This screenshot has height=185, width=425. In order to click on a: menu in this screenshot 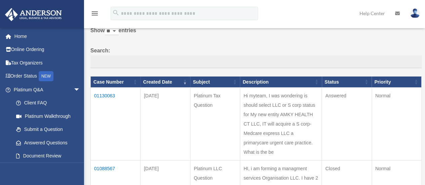, I will do `click(95, 14)`.